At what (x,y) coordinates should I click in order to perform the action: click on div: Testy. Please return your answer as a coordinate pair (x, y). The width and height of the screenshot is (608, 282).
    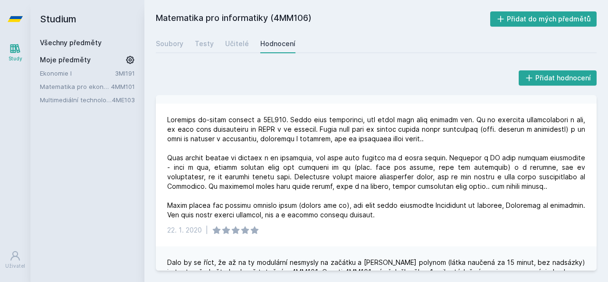
    Looking at the image, I should click on (204, 44).